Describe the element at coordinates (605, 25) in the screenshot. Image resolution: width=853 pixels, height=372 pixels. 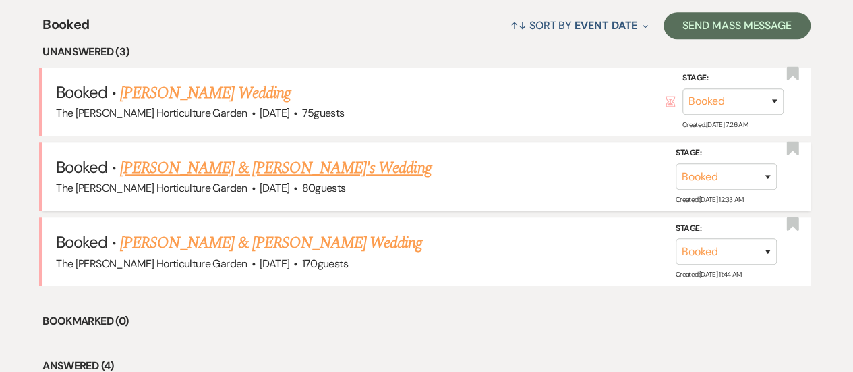
I see `span: Event Date` at that location.